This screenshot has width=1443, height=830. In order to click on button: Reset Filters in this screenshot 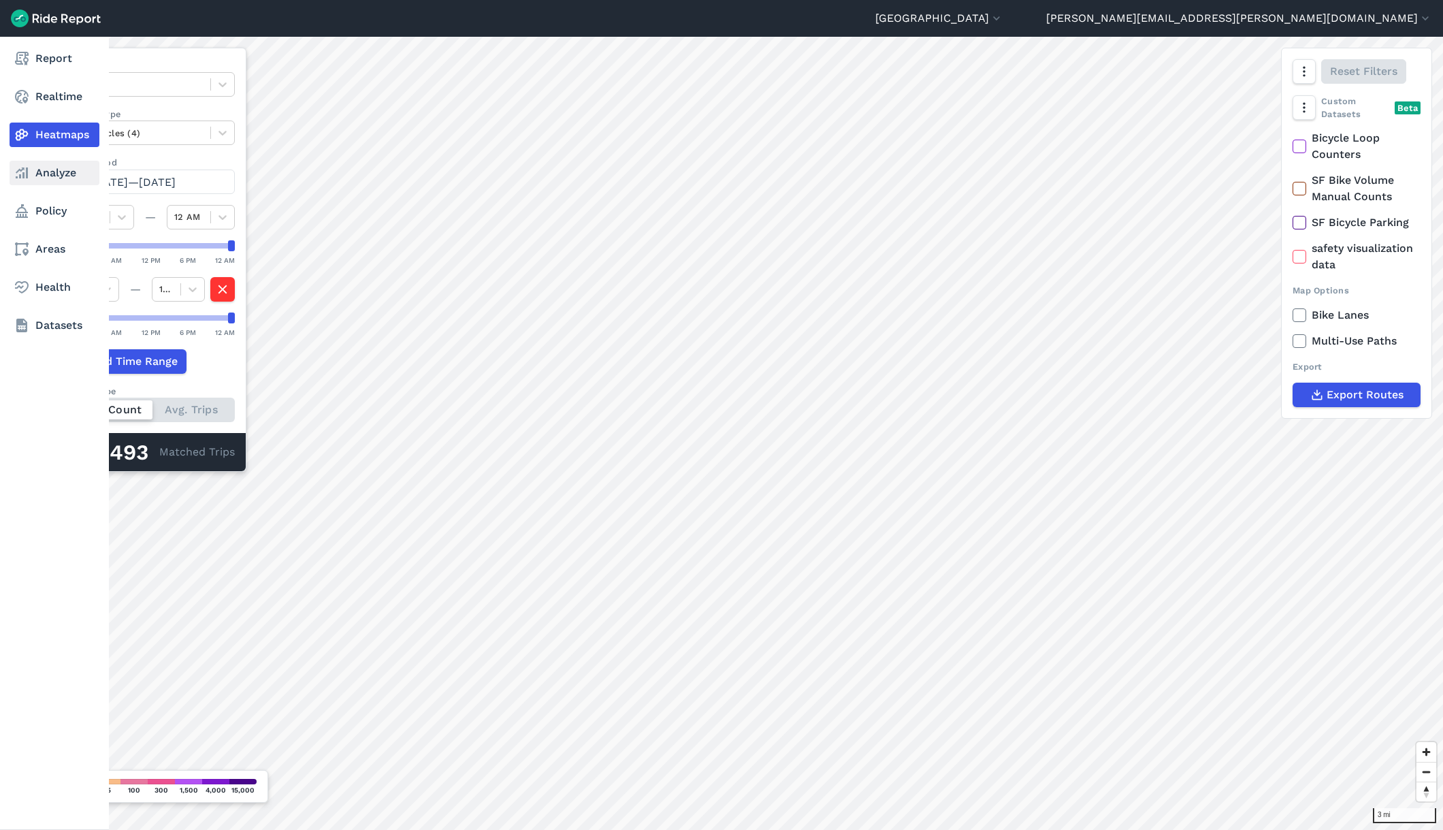, I will do `click(1363, 71)`.